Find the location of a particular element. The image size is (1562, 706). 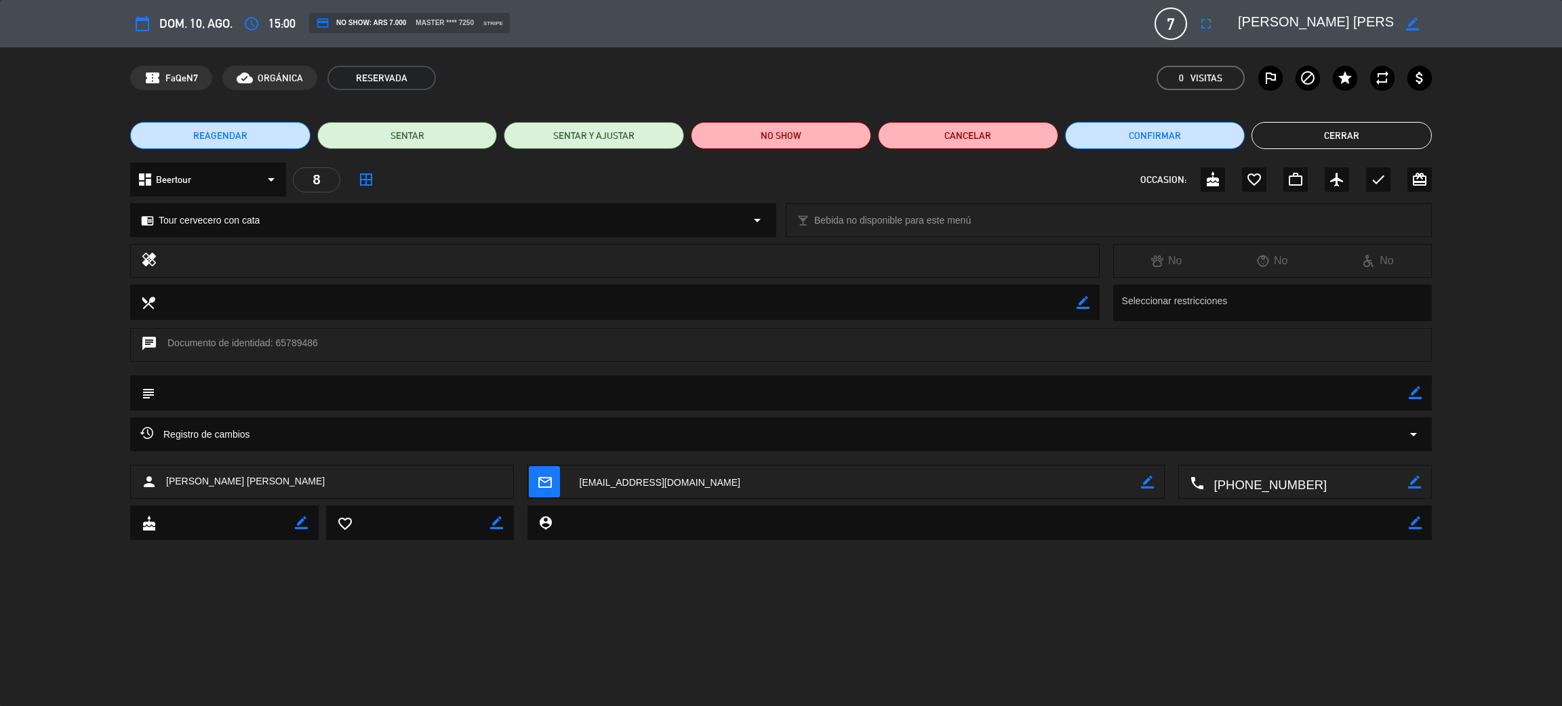

span: Registro de cambios is located at coordinates (195, 435).